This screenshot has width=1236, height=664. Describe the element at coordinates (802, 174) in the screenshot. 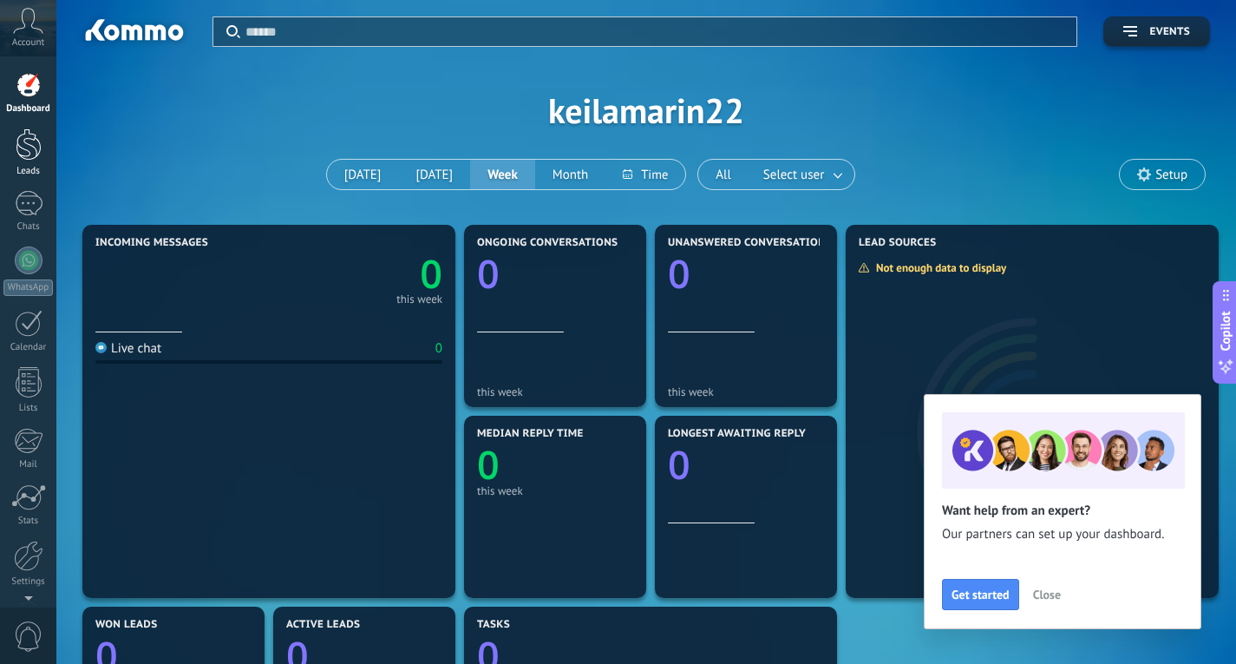

I see `button: Select user` at that location.